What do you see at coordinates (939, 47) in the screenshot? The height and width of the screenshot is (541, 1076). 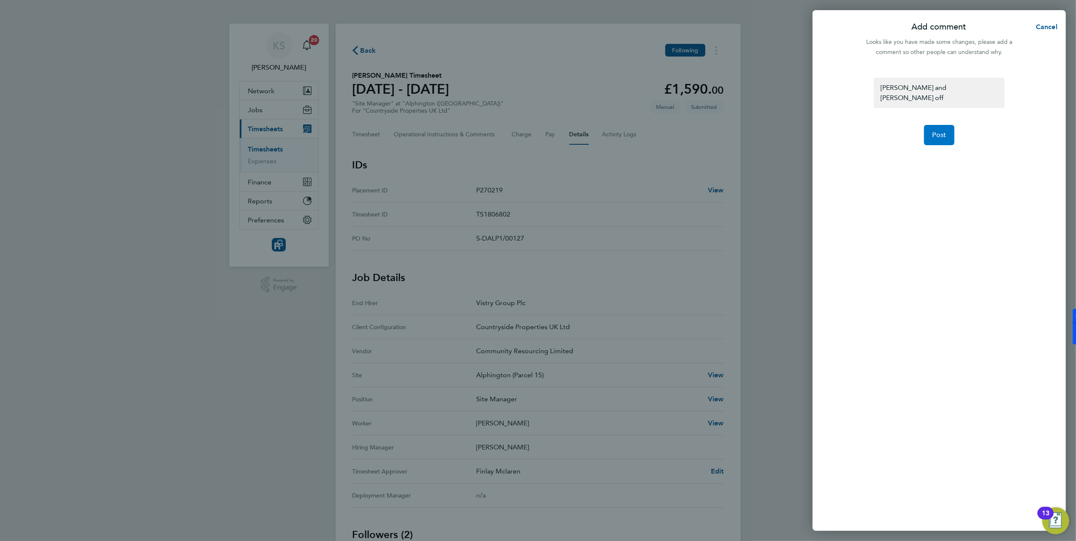 I see `div: Looks like you have made some changes, please add a comment so other people can understand why.` at bounding box center [939, 47].